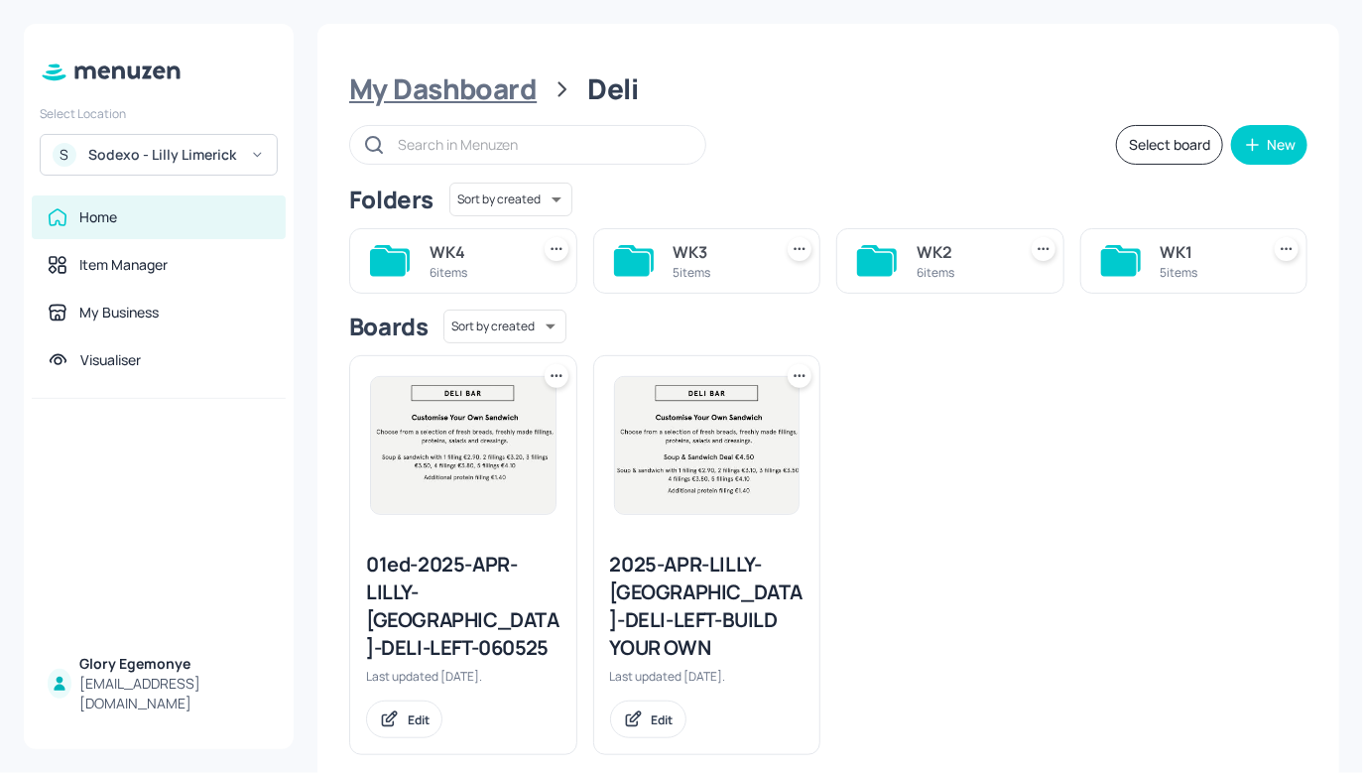 This screenshot has height=773, width=1363. I want to click on div: Glory Egemonye, so click(175, 664).